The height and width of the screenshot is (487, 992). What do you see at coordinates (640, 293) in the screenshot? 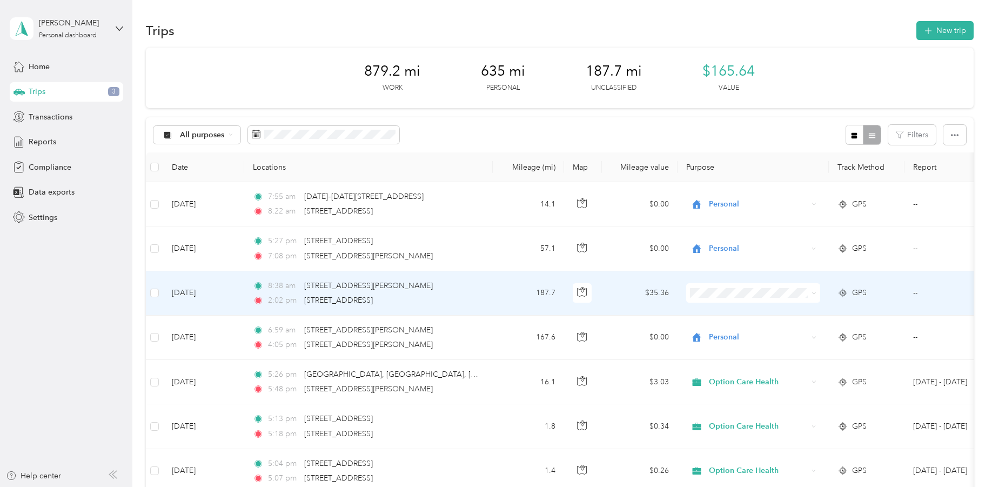
I see `td: $35.36` at bounding box center [640, 293].